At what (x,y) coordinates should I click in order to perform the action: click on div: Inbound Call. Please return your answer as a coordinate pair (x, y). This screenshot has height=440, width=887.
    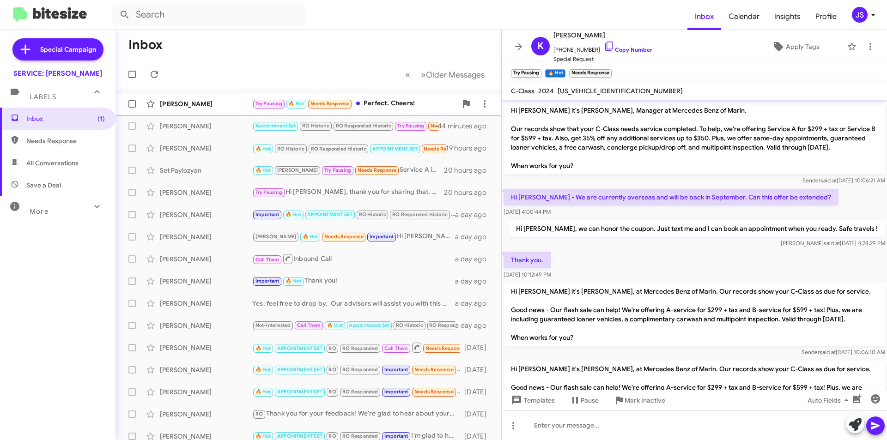
    Looking at the image, I should click on (353, 259).